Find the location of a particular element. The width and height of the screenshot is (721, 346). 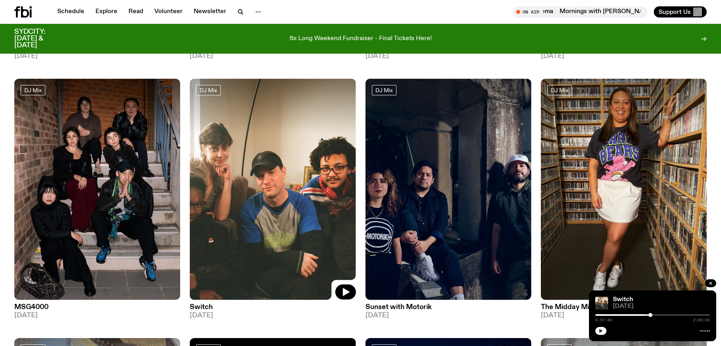

a: A warm film photo of the switch team sitting close together. from left to right: Cedar, Lau, Sand... is located at coordinates (602, 303).